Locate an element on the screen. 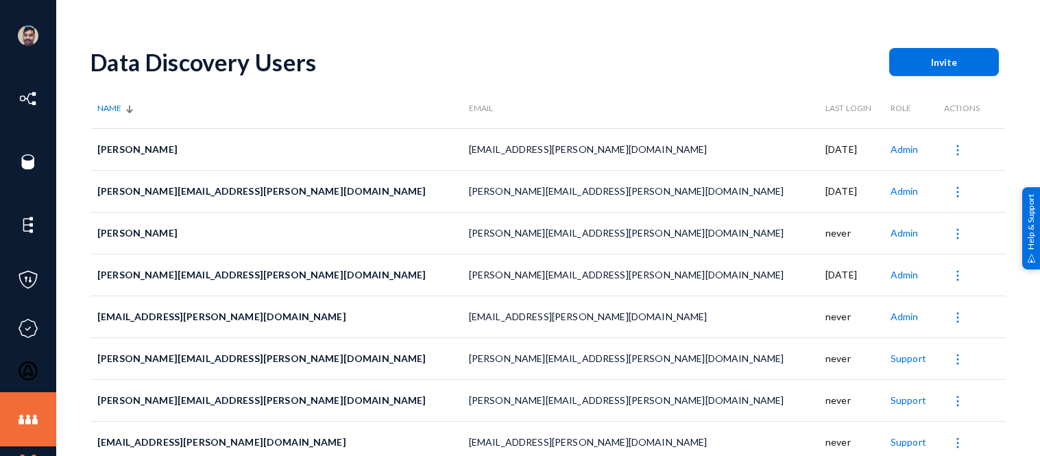 Image resolution: width=1040 pixels, height=456 pixels. button: Invite is located at coordinates (944, 62).